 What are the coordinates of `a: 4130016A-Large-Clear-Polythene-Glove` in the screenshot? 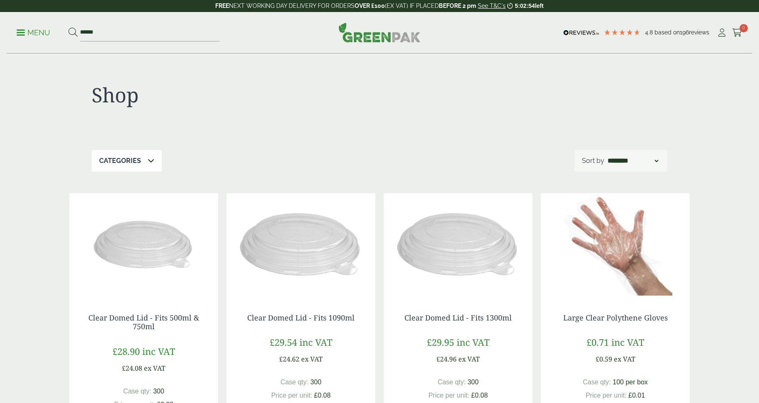 It's located at (615, 245).